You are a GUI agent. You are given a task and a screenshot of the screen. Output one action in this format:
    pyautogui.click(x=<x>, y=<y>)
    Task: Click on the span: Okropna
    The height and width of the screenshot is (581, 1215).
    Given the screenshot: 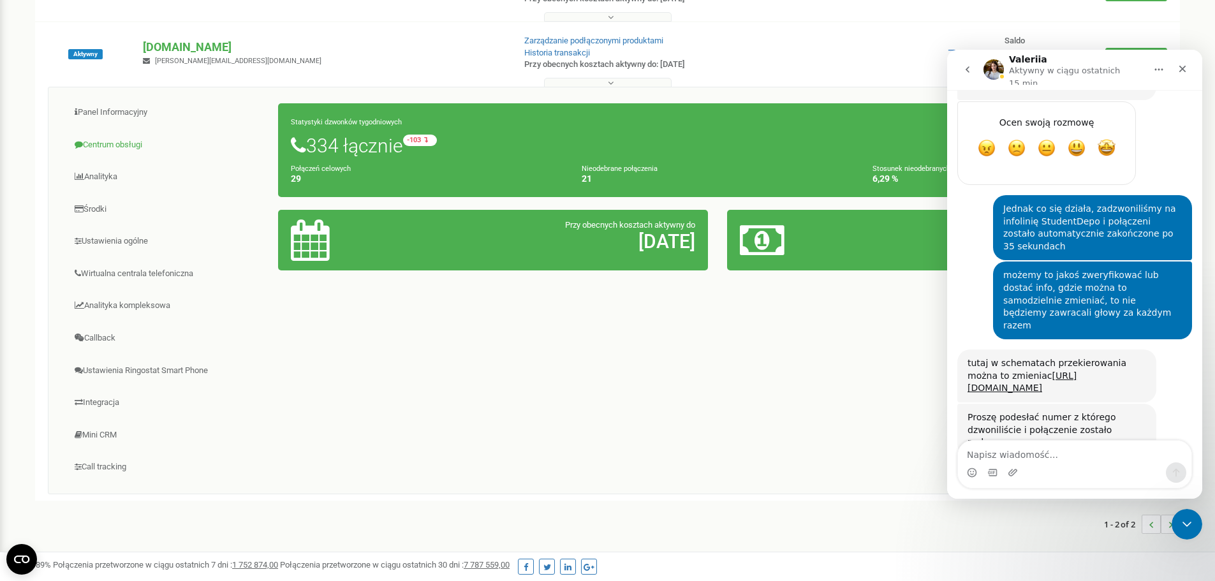 What is the action you would take?
    pyautogui.click(x=40, y=98)
    